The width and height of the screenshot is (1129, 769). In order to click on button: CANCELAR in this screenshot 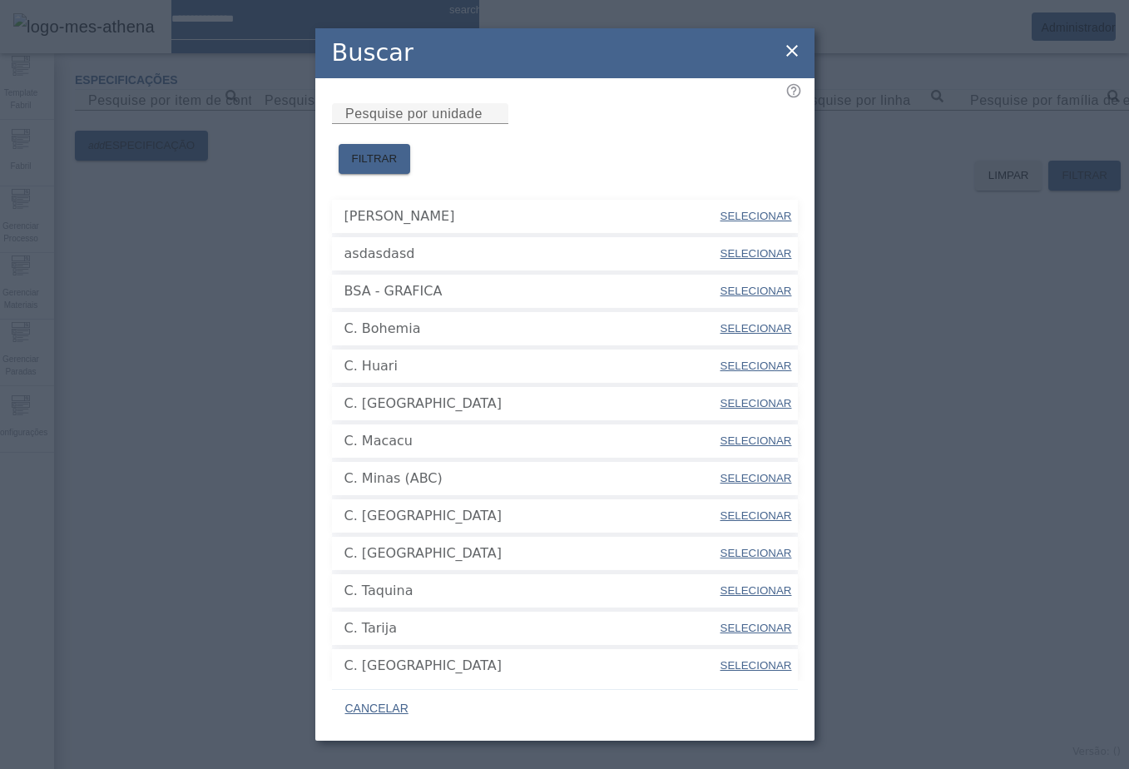, I will do `click(377, 709)`.